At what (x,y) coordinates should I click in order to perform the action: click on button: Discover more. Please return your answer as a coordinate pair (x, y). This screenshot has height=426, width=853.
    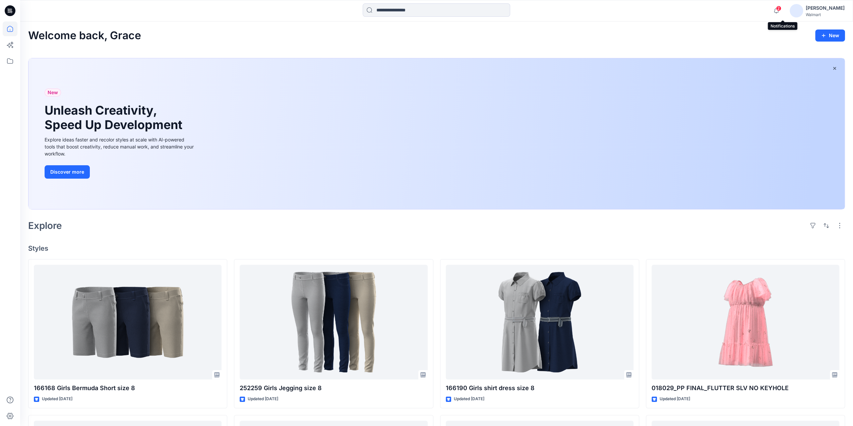
    Looking at the image, I should click on (67, 172).